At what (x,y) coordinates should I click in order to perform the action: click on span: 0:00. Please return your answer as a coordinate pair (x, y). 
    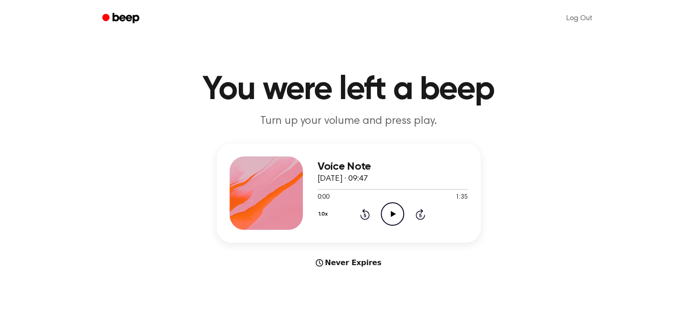
    Looking at the image, I should click on (323, 197).